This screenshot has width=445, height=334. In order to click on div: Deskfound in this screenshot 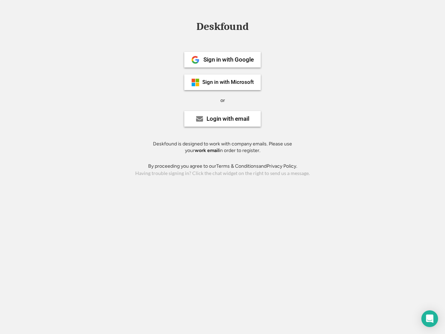, I will do `click(222, 26)`.